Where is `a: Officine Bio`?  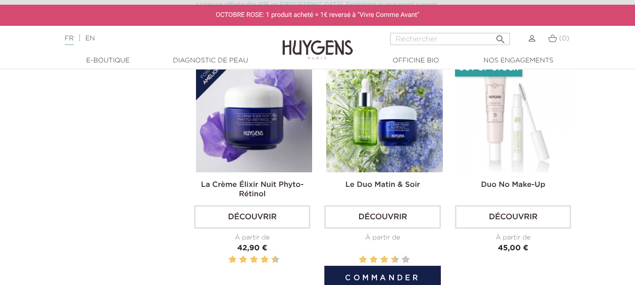 a: Officine Bio is located at coordinates (416, 61).